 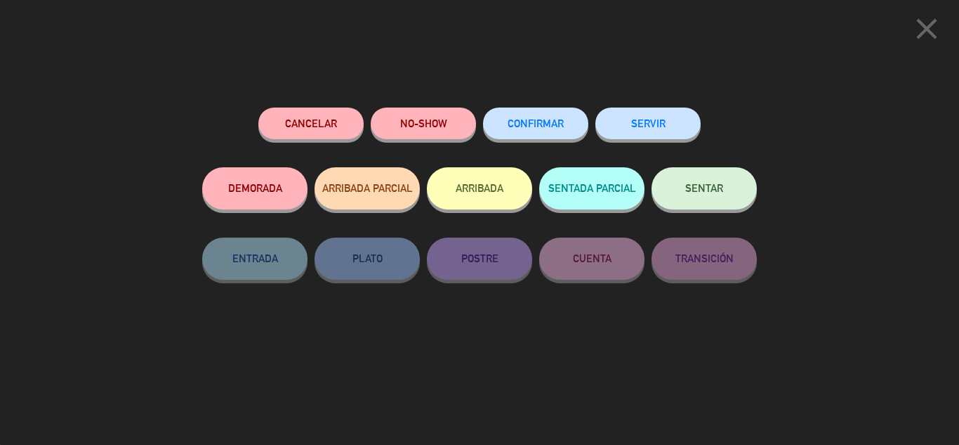 What do you see at coordinates (536, 123) in the screenshot?
I see `button: CONFIRMAR` at bounding box center [536, 123].